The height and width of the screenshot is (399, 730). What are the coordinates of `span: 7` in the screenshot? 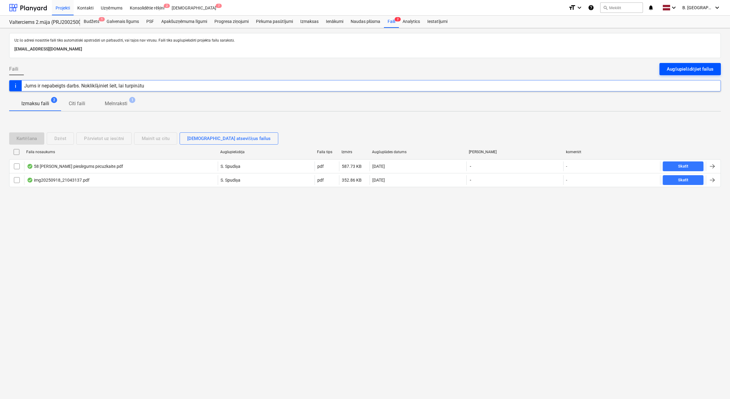 It's located at (219, 6).